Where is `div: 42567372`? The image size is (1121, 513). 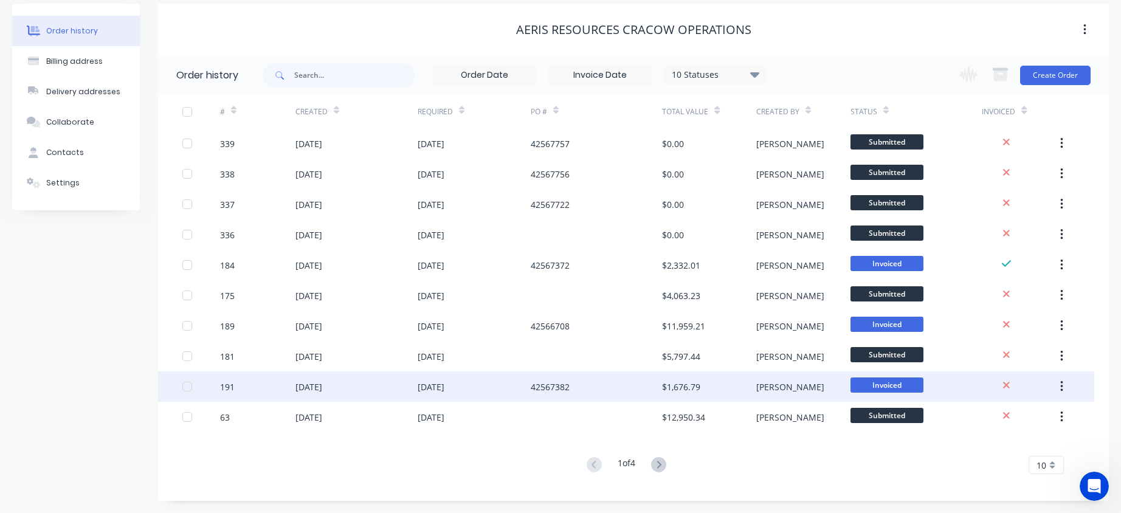 div: 42567372 is located at coordinates (550, 265).